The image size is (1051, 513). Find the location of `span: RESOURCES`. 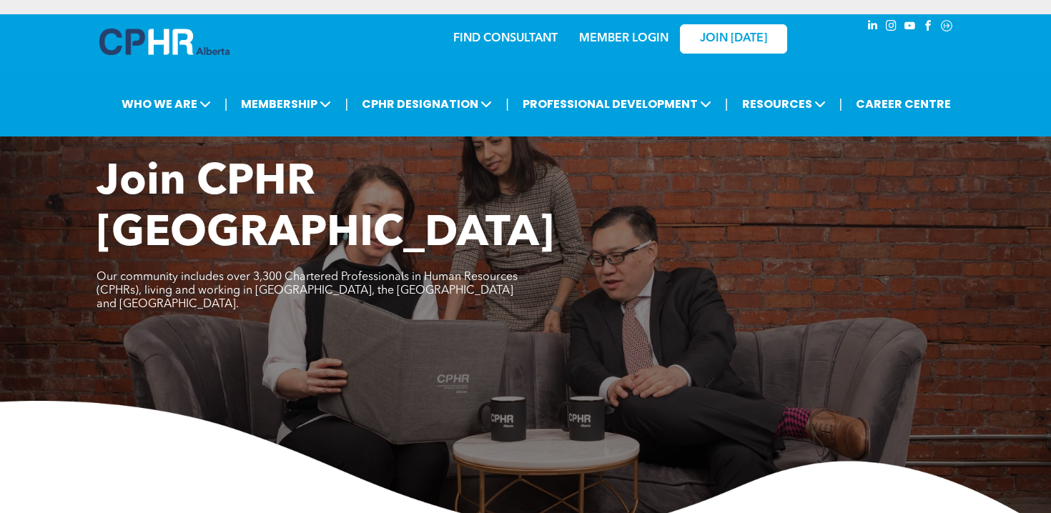

span: RESOURCES is located at coordinates (783, 104).